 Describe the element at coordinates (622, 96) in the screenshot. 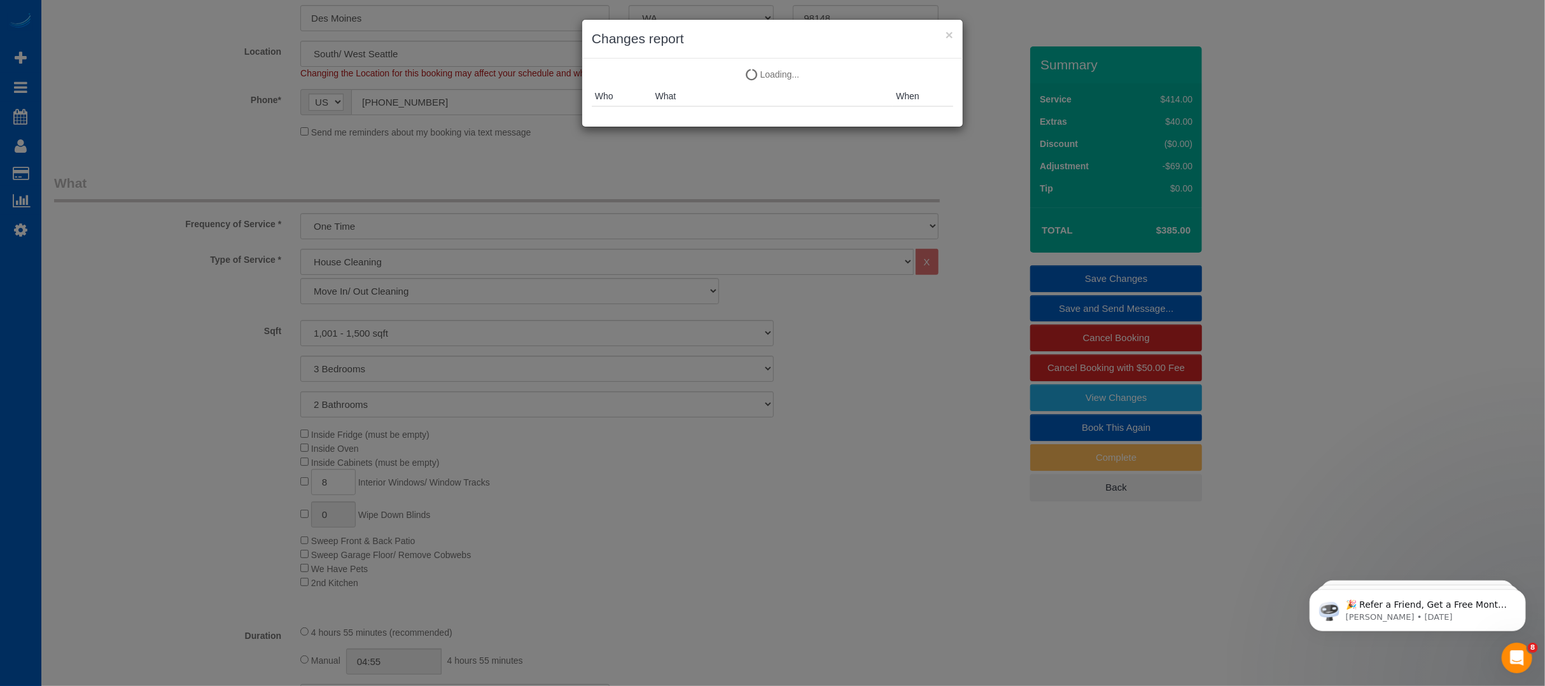

I see `th: Who` at that location.